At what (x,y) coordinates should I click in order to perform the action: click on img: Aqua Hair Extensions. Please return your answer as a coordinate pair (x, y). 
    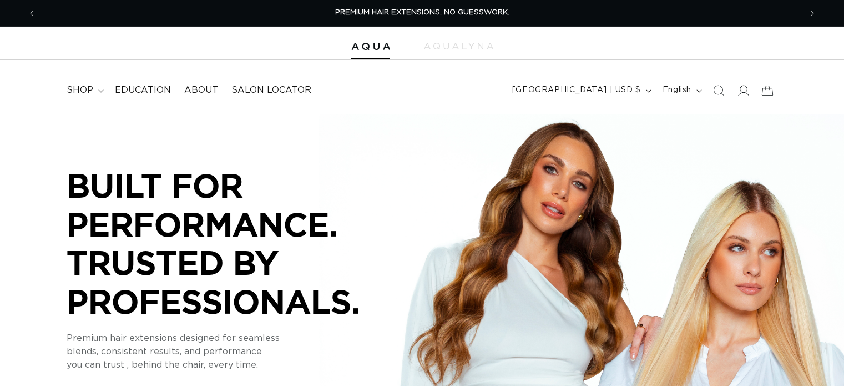
    Looking at the image, I should click on (371, 47).